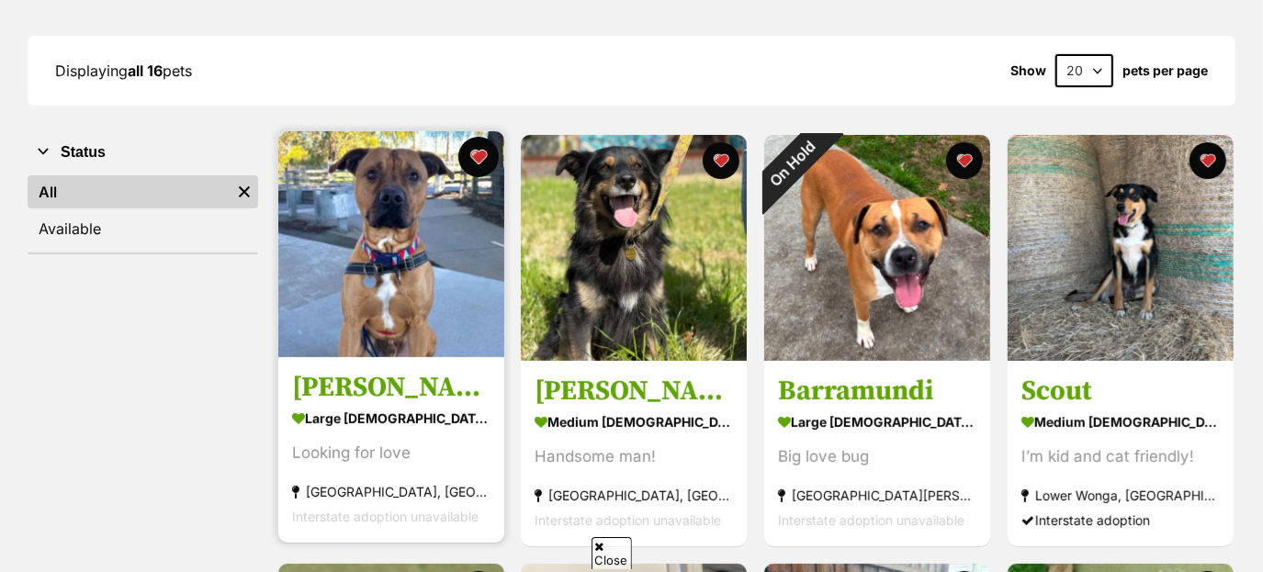 The width and height of the screenshot is (1263, 572). I want to click on a: All, so click(129, 192).